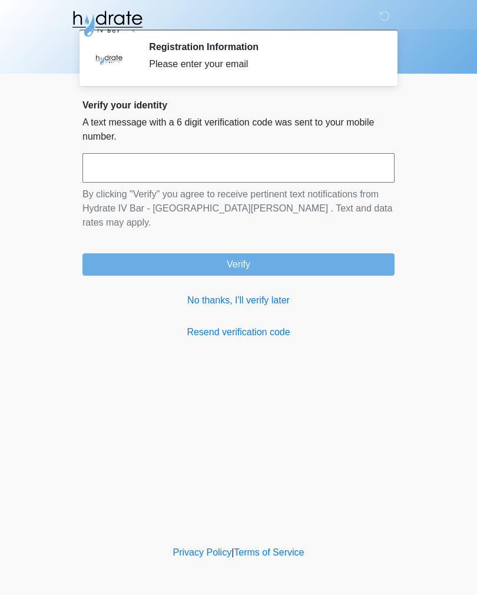 The height and width of the screenshot is (595, 477). What do you see at coordinates (239, 264) in the screenshot?
I see `button: Verify` at bounding box center [239, 264].